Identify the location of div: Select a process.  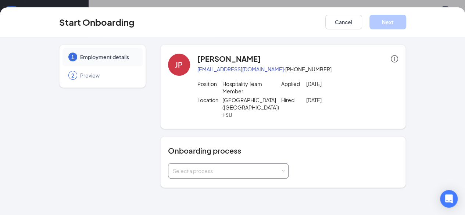
(227, 171).